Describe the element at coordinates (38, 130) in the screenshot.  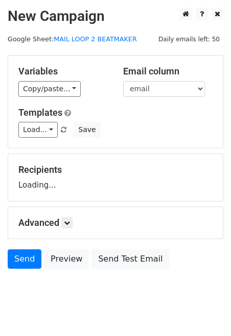
I see `a: Load...` at that location.